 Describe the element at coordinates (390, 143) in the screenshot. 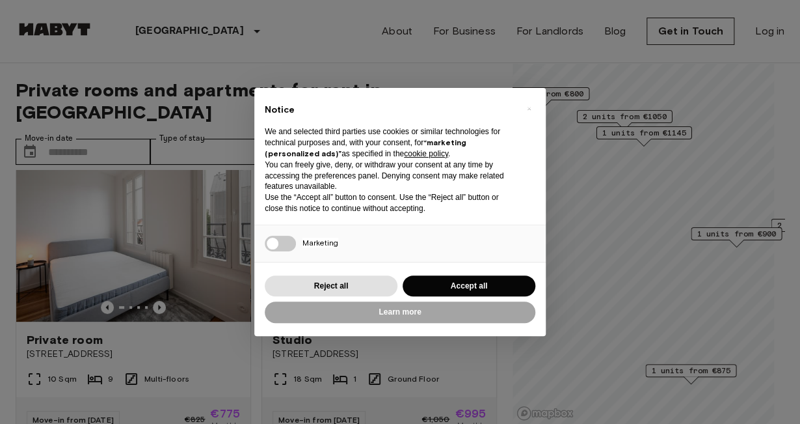

I see `p: We and selected third parties use cookies or similar technologies for technical purposes and, wit...` at that location.